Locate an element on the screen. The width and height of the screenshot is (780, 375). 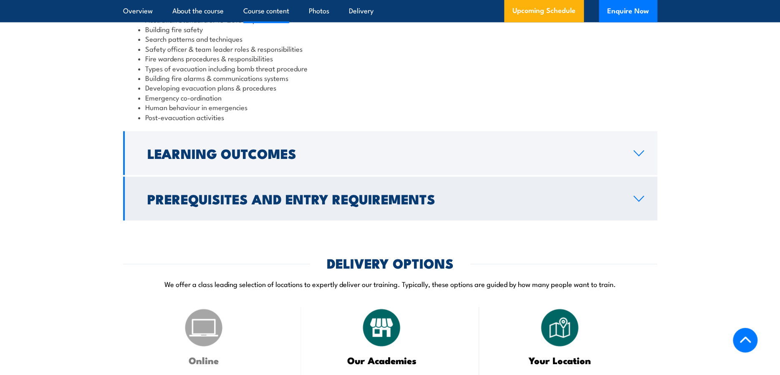
h3: Your Location is located at coordinates (560, 360).